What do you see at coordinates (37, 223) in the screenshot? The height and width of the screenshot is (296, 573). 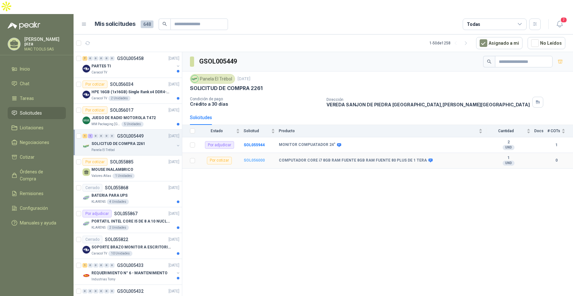 I see `a: Manuales y ayuda` at bounding box center [37, 223].